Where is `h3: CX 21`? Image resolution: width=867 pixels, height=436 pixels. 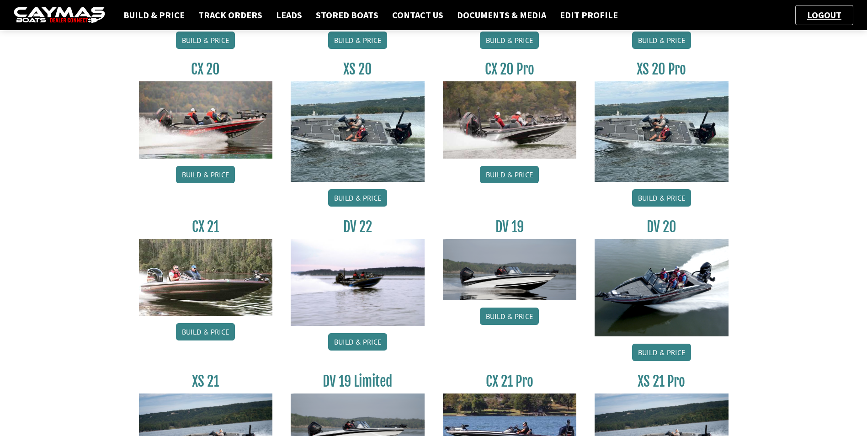 h3: CX 21 is located at coordinates (206, 227).